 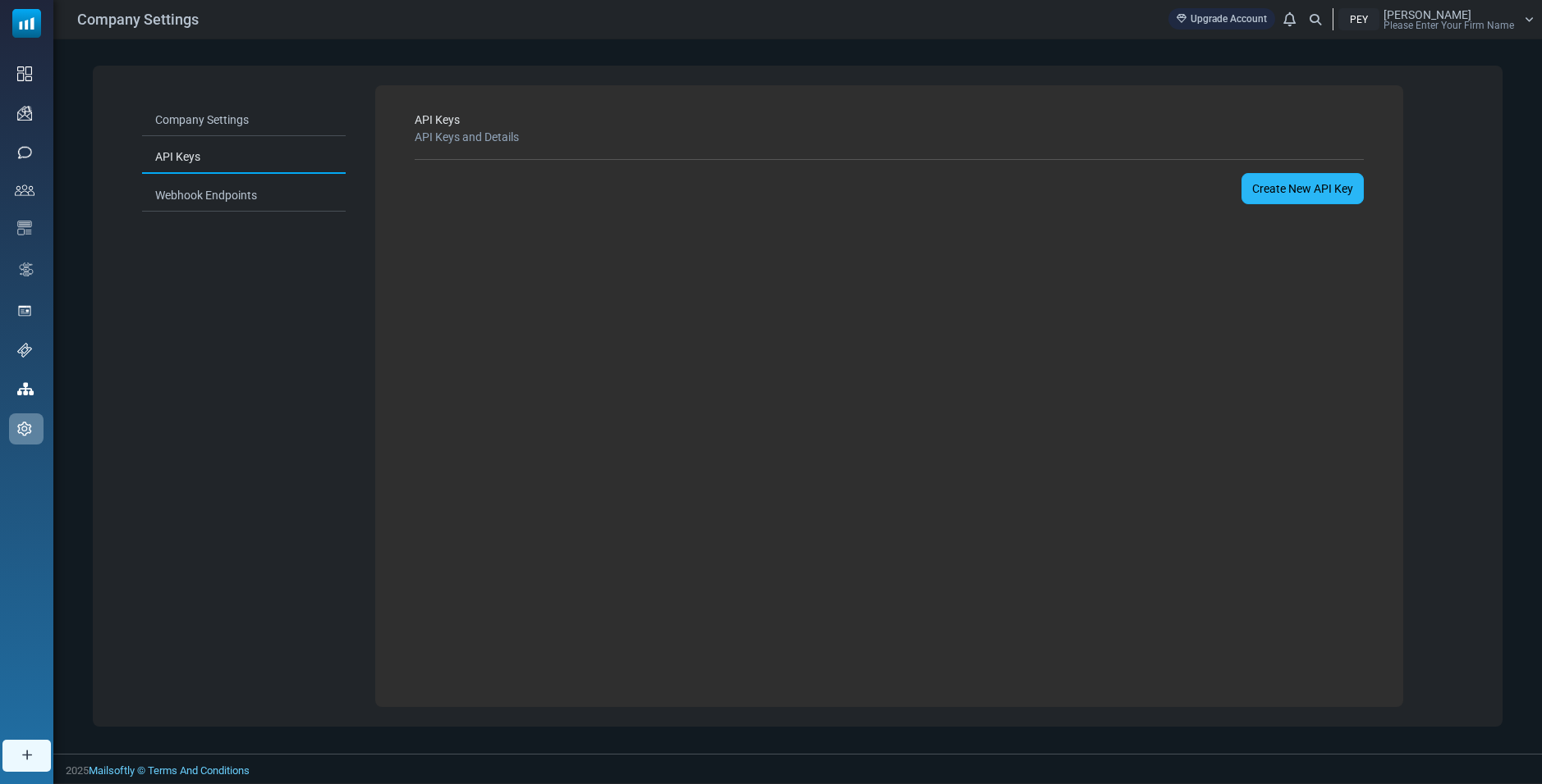 What do you see at coordinates (466, 137) in the screenshot?
I see `span: API Keys and Details` at bounding box center [466, 137].